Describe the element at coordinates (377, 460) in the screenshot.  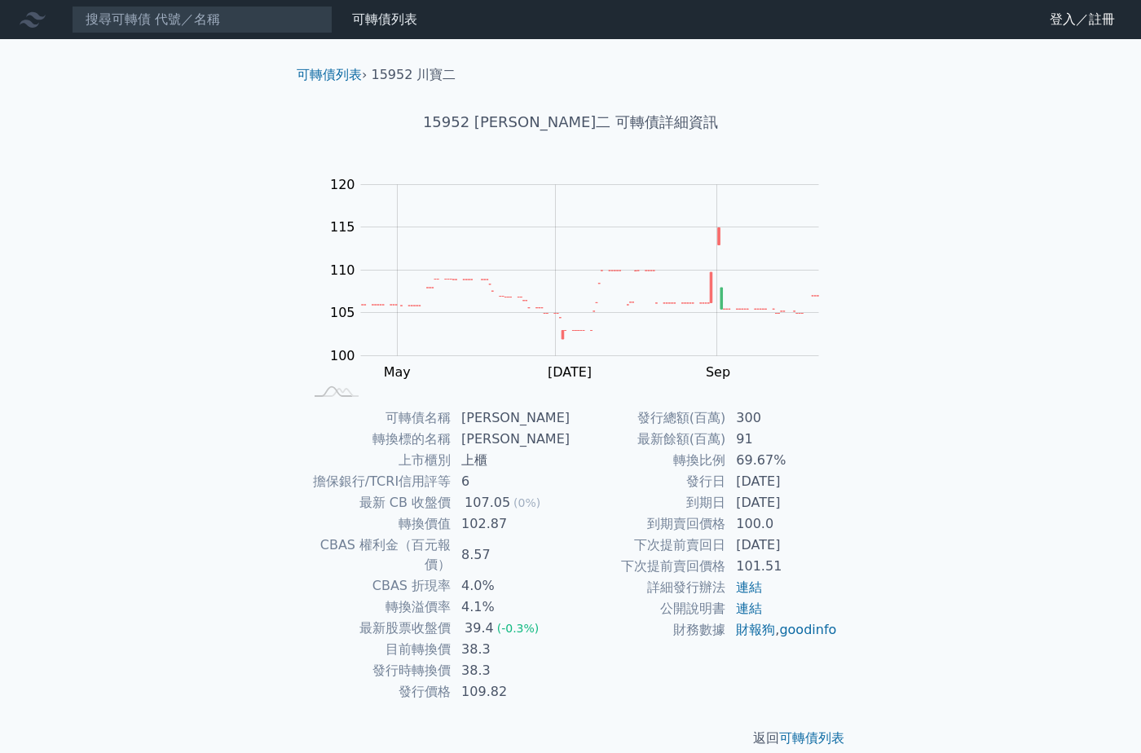
I see `td: 上市櫃別` at that location.